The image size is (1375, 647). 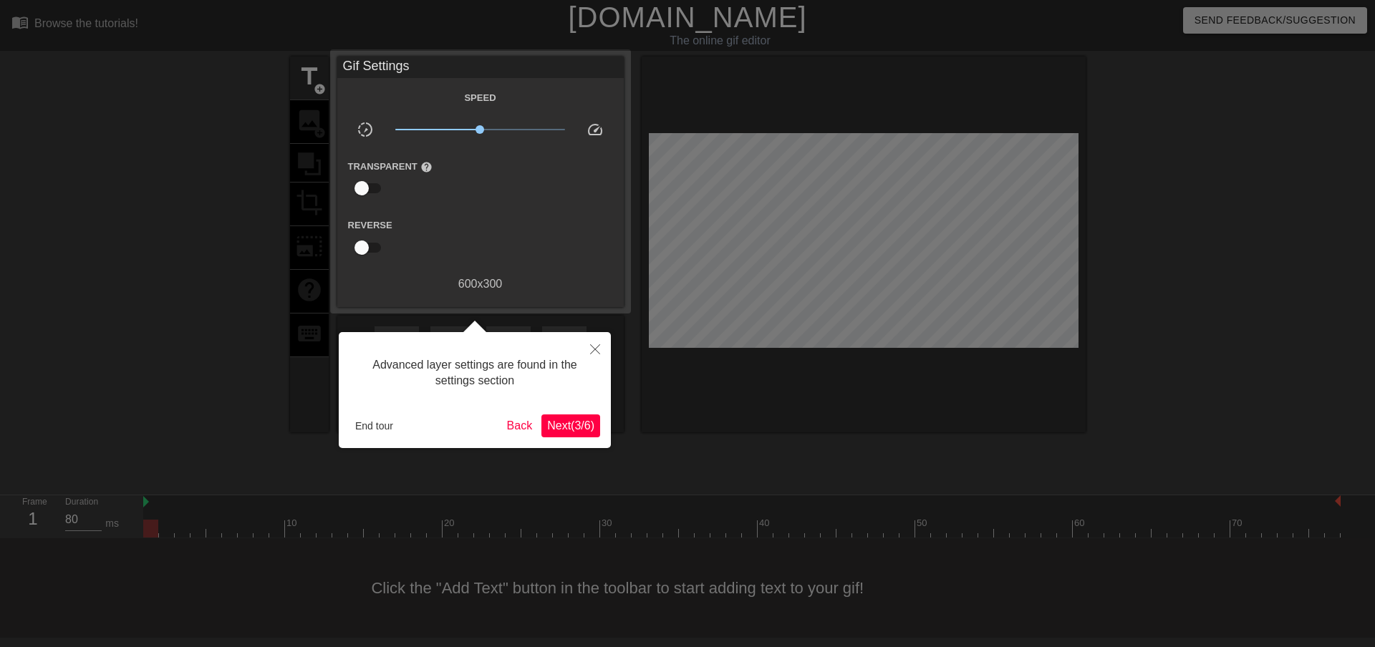 I want to click on button: Next, so click(x=571, y=426).